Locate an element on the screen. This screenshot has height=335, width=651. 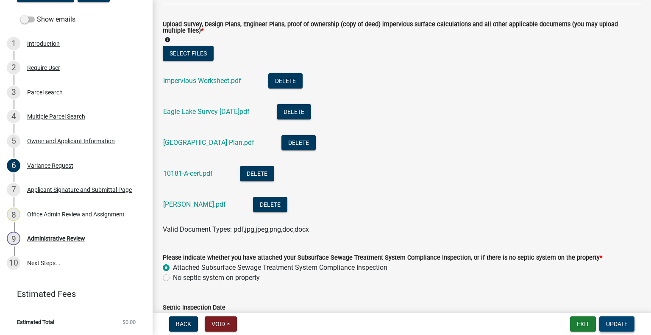
div: 8 is located at coordinates (14, 215).